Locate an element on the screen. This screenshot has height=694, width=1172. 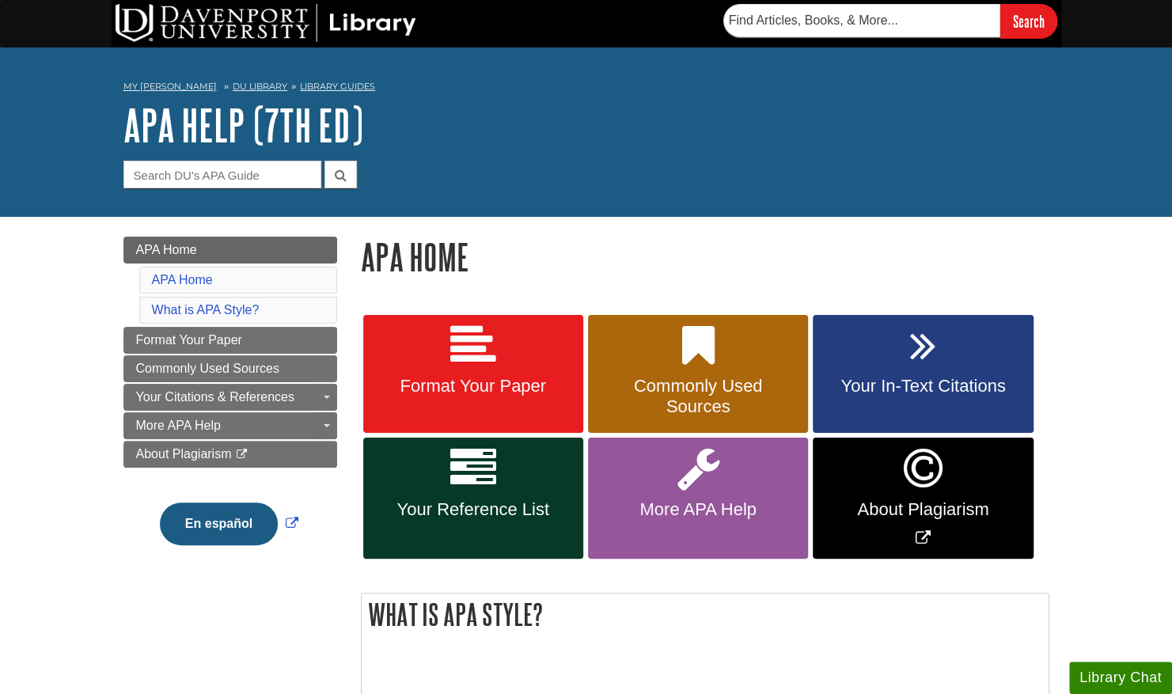
span: Your In-Text Citations is located at coordinates (922, 386).